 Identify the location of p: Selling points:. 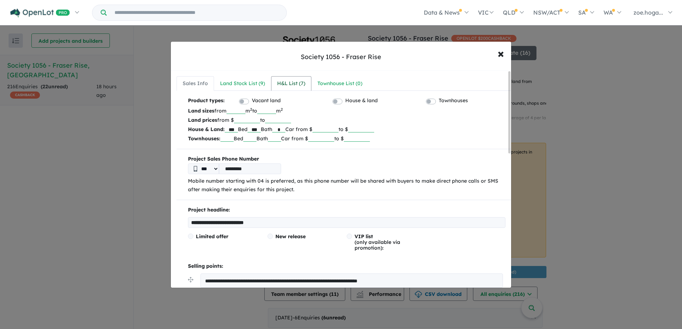
(347, 267).